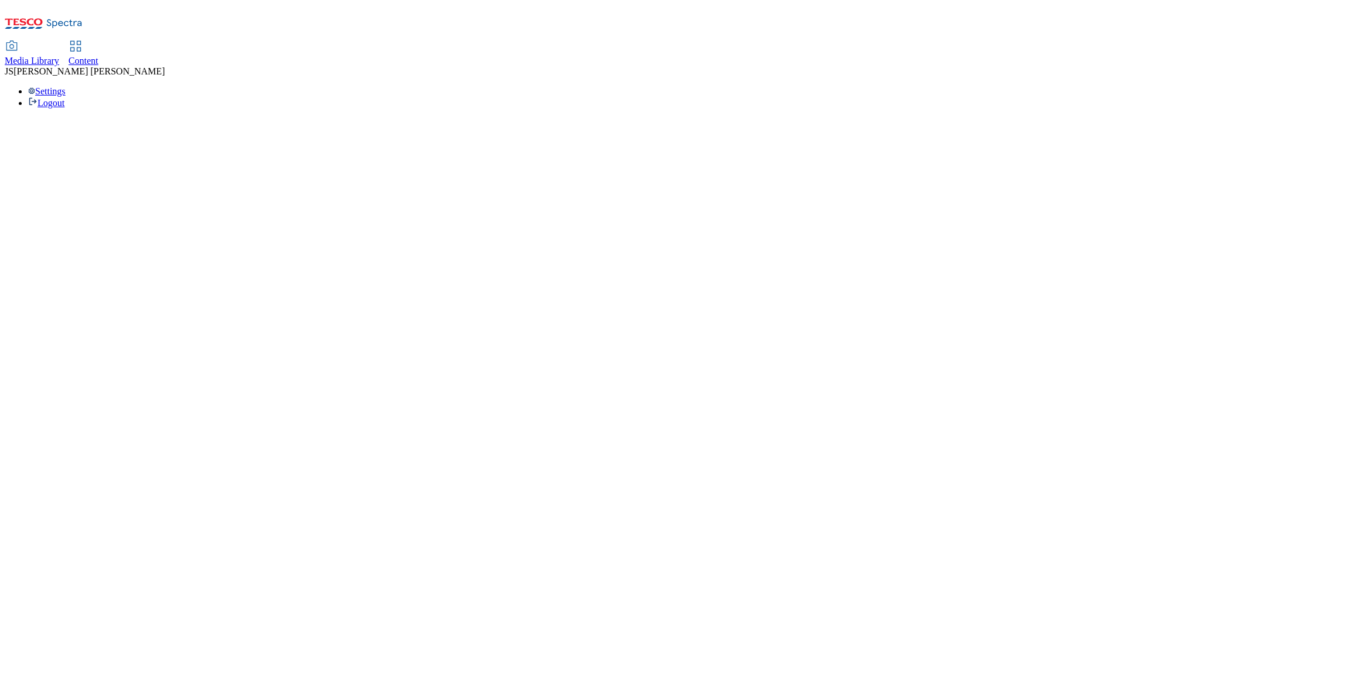 The height and width of the screenshot is (680, 1369). What do you see at coordinates (47, 91) in the screenshot?
I see `a: Settings` at bounding box center [47, 91].